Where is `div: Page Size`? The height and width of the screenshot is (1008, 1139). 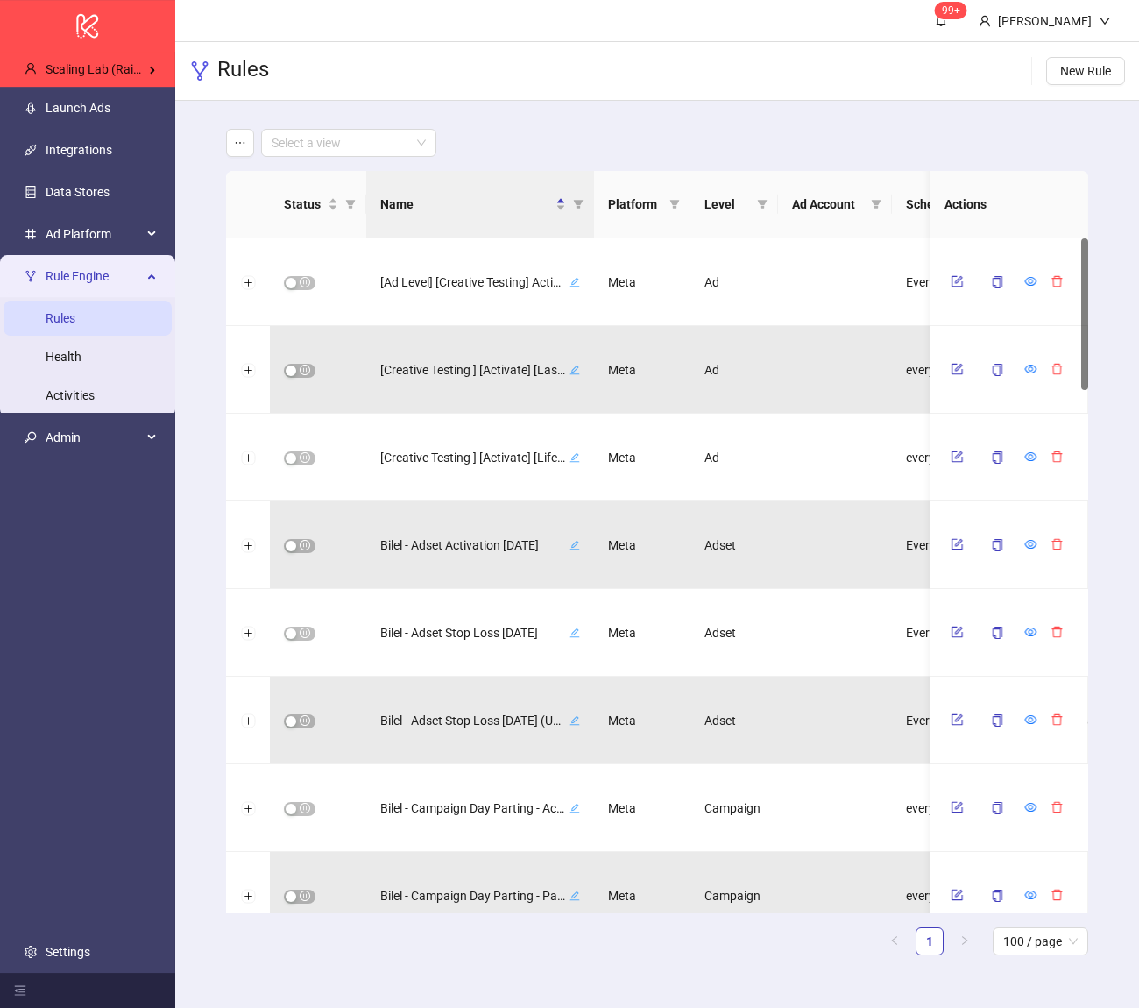
div: Page Size is located at coordinates (1040, 941).